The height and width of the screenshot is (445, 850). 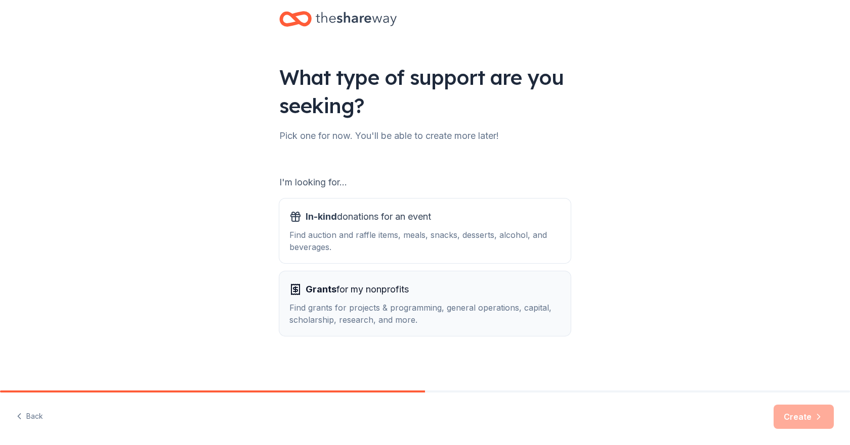 What do you see at coordinates (29, 417) in the screenshot?
I see `button: Back` at bounding box center [29, 417].